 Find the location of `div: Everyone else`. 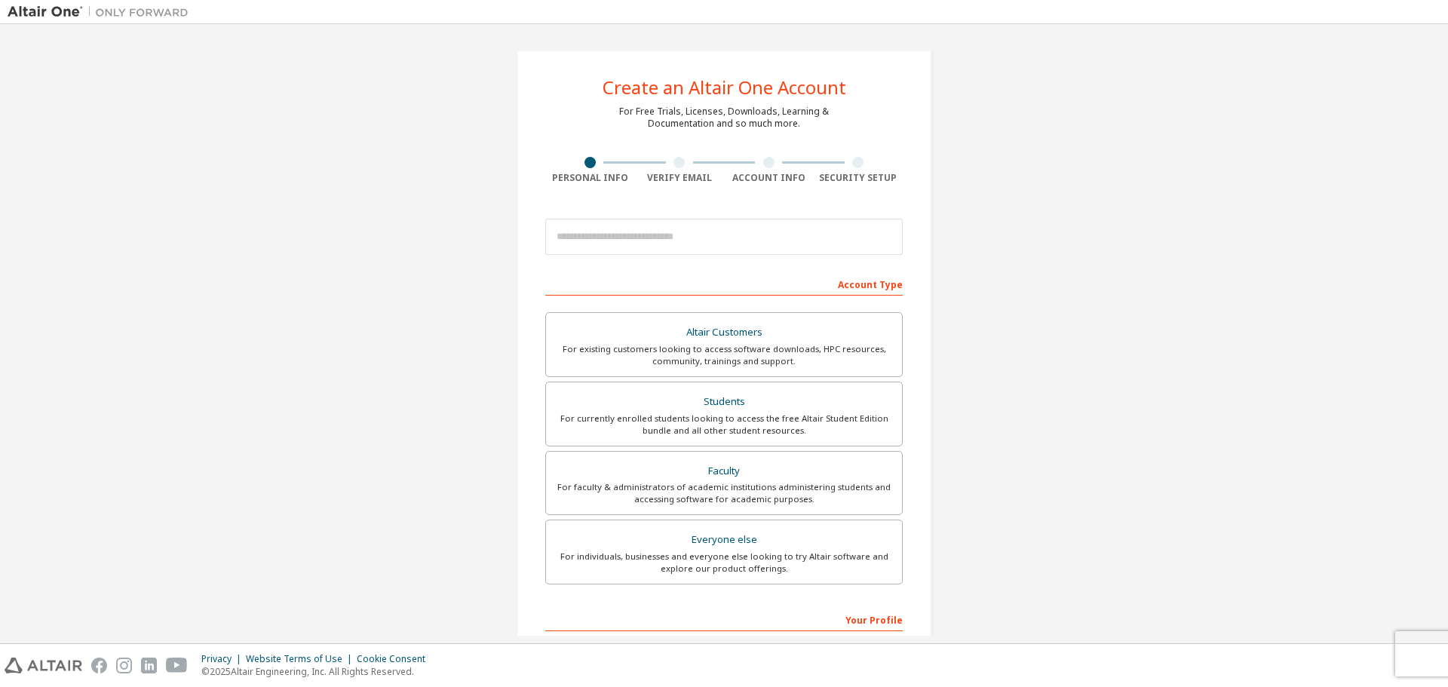

div: Everyone else is located at coordinates (724, 540).